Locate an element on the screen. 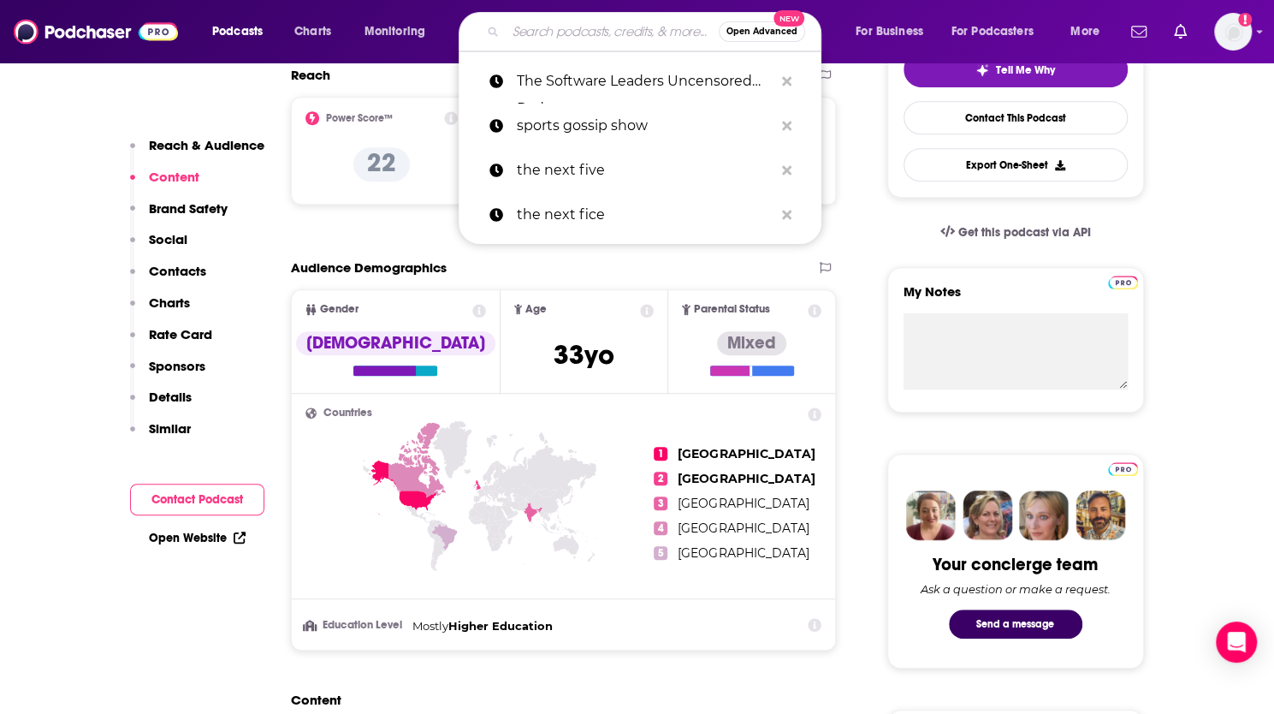 The width and height of the screenshot is (1274, 714). button: Contacts is located at coordinates (168, 278).